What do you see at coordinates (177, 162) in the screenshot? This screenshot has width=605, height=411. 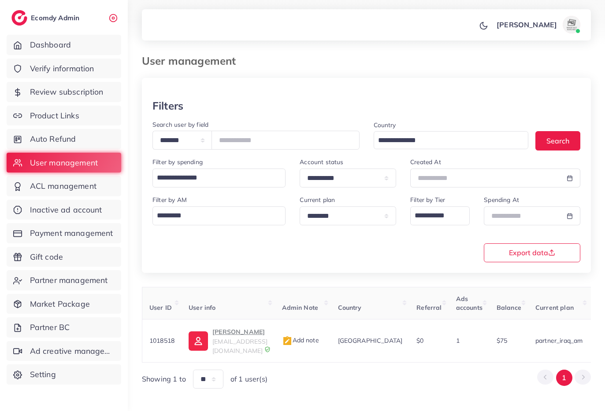 I see `label: Filter by spending` at bounding box center [177, 162].